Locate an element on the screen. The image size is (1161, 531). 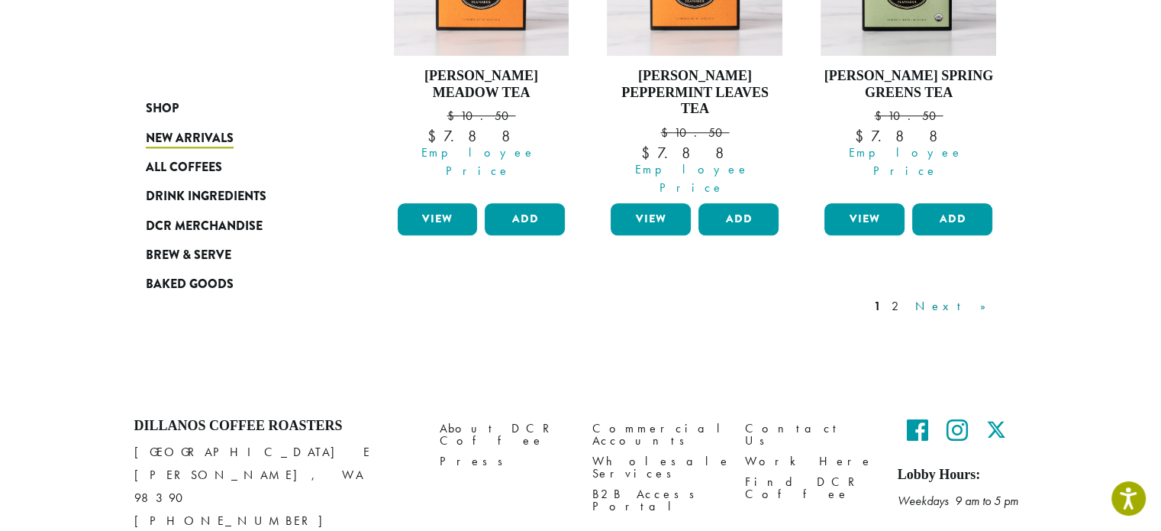
a: Next » is located at coordinates (956, 306).